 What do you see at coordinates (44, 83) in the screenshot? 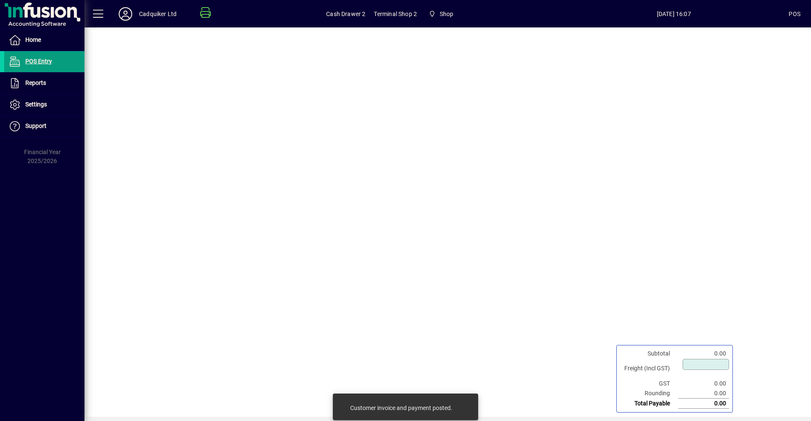
I see `a: Reports` at bounding box center [44, 83].